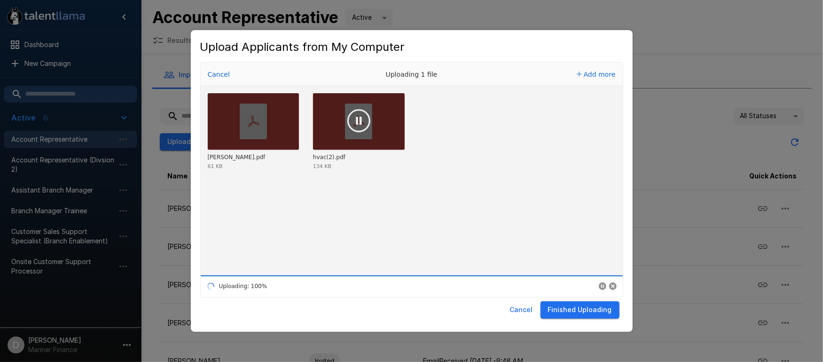 The height and width of the screenshot is (362, 823). What do you see at coordinates (412, 74) in the screenshot?
I see `div: Uploading 1 file` at bounding box center [412, 74].